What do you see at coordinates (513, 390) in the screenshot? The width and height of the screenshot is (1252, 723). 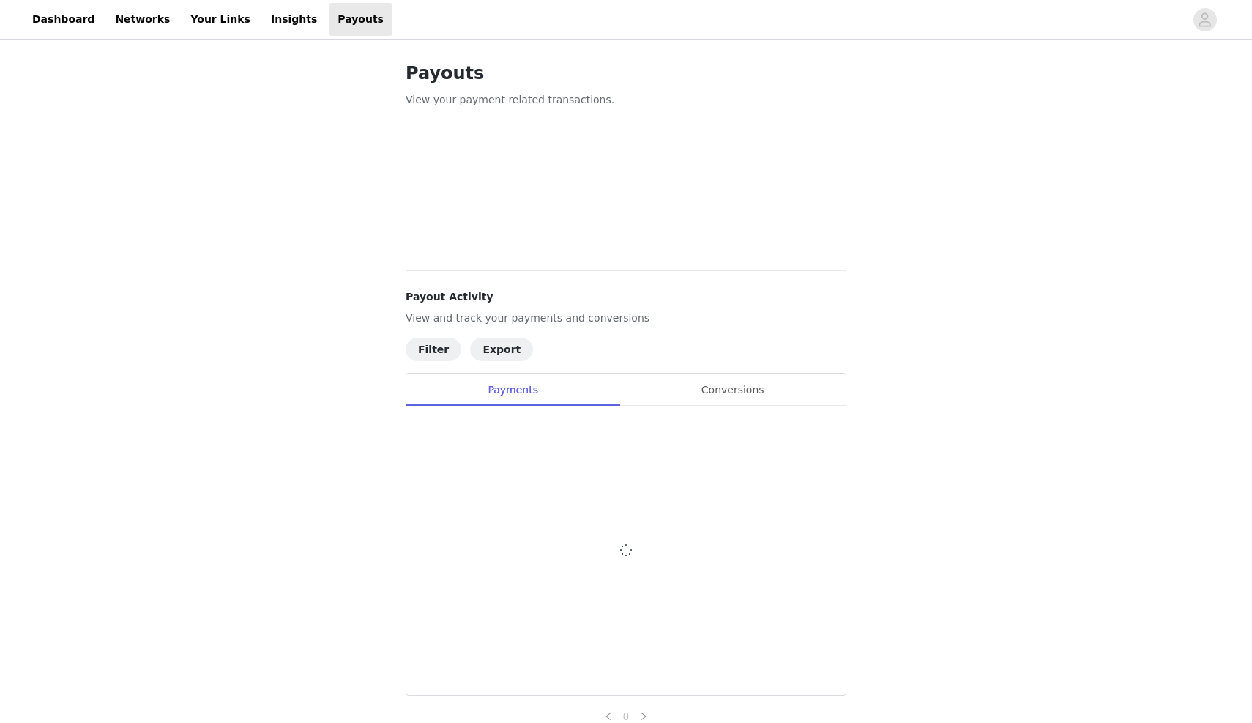 I see `div: Payments` at bounding box center [513, 390].